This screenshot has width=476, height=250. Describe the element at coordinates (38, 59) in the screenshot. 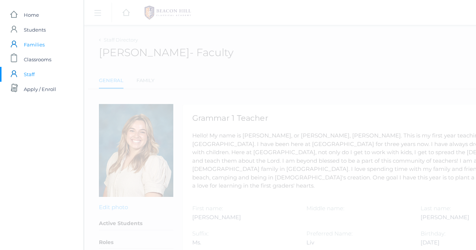

I see `span: Classrooms` at that location.